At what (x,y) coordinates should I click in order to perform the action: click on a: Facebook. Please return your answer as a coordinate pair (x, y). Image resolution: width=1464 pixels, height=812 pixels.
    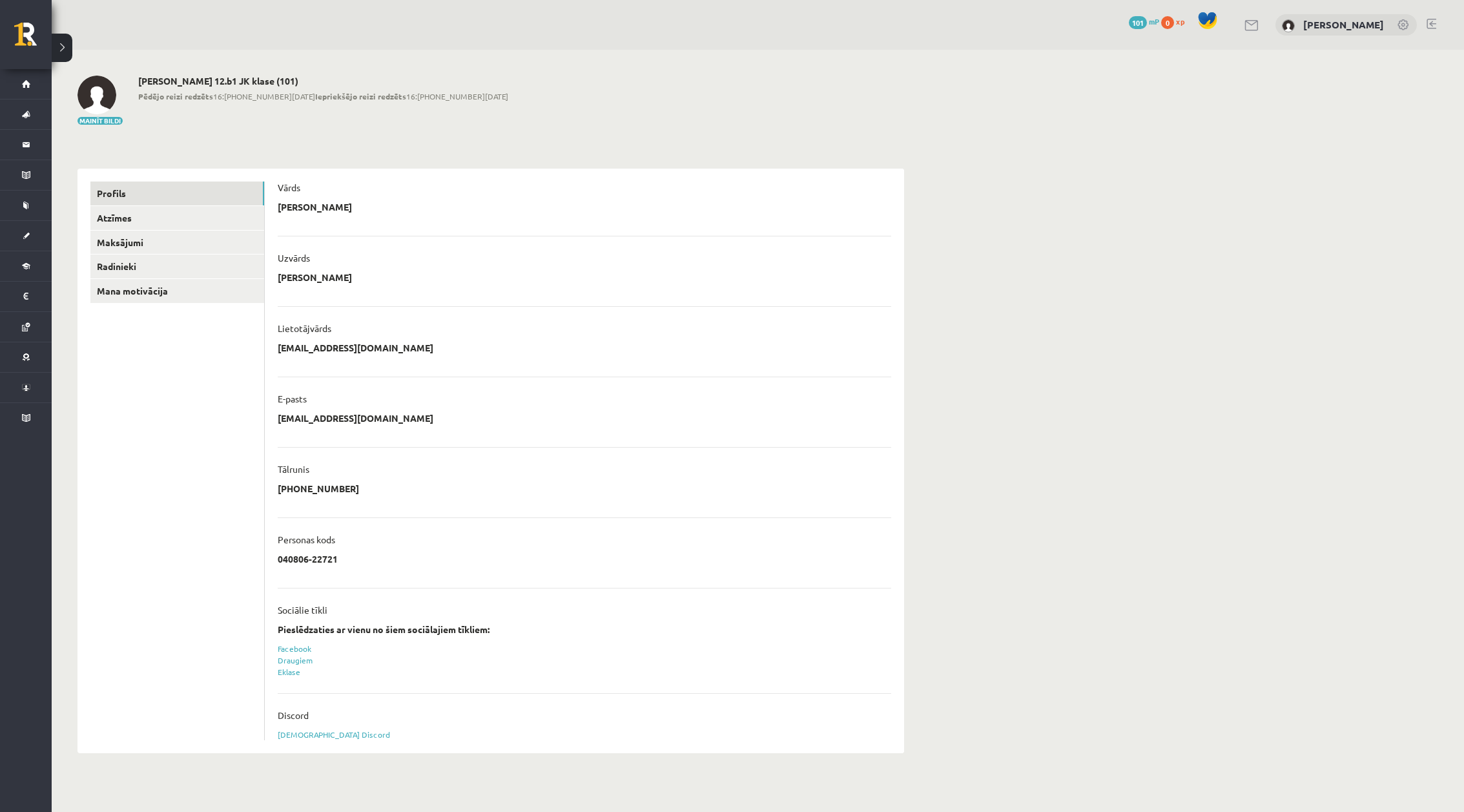
    Looking at the image, I should click on (294, 648).